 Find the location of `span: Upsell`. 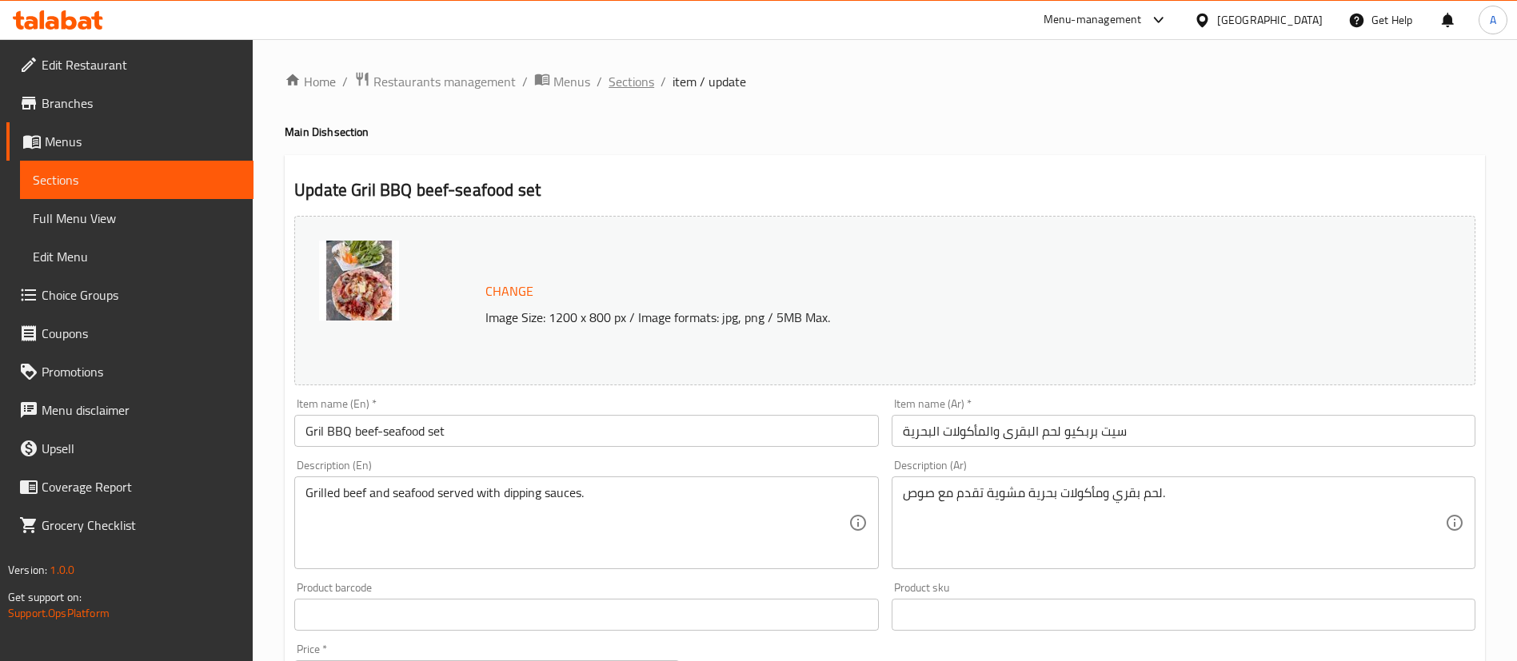

span: Upsell is located at coordinates (141, 449).